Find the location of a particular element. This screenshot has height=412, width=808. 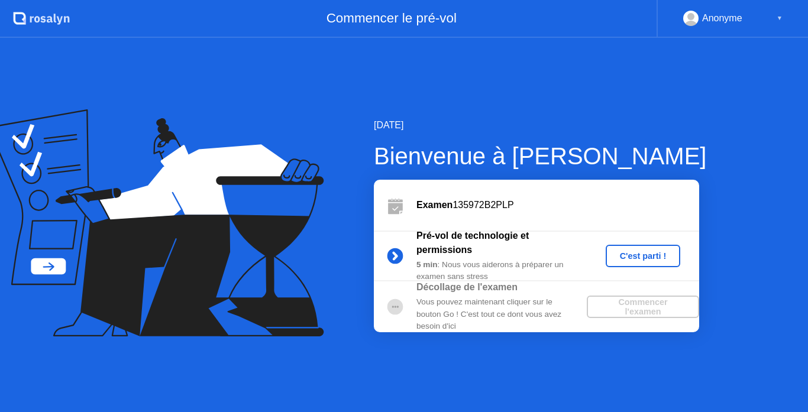

b: Pré-vol de technologie et permissions is located at coordinates (473, 242).